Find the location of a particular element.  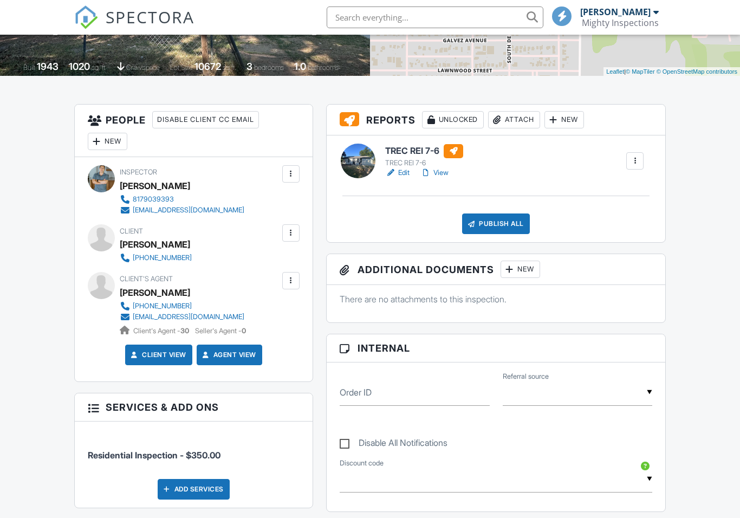

strong: 30 is located at coordinates (185, 330).